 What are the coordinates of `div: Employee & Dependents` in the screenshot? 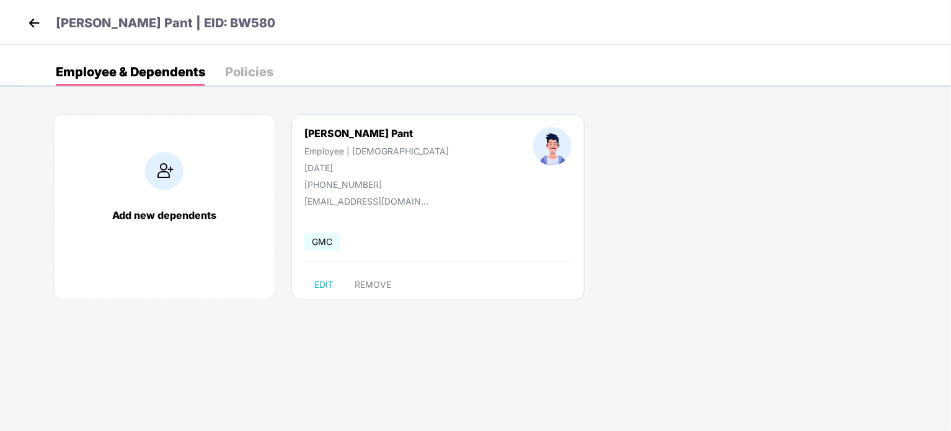 It's located at (130, 72).